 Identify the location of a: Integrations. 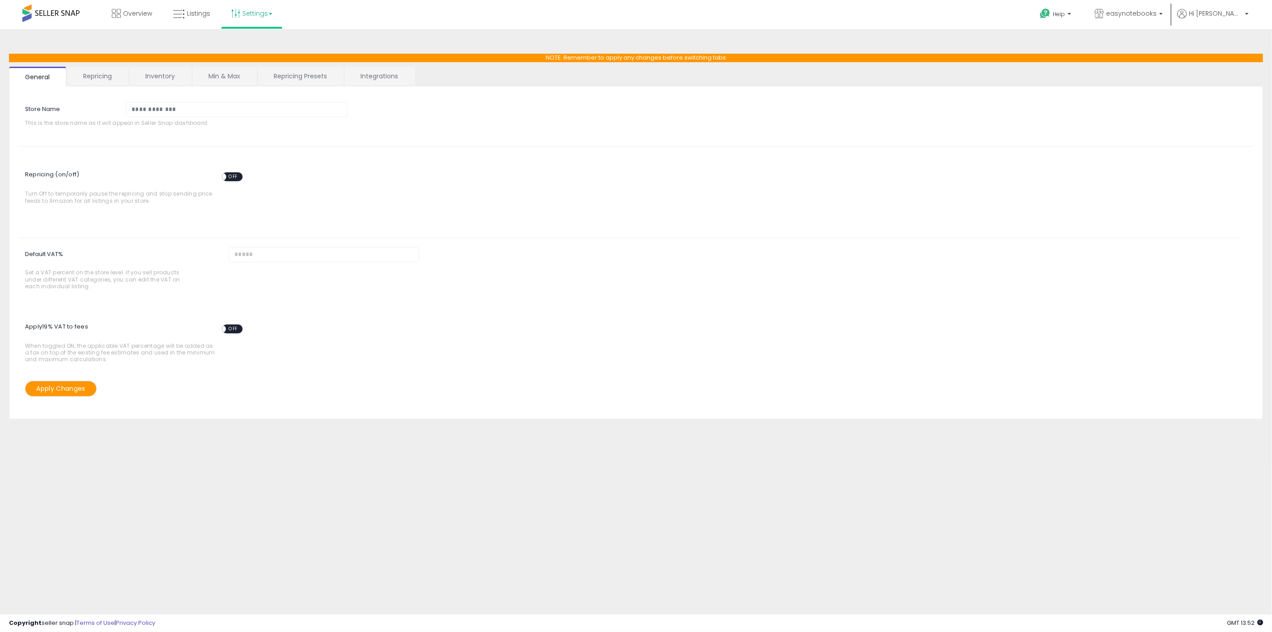
(379, 76).